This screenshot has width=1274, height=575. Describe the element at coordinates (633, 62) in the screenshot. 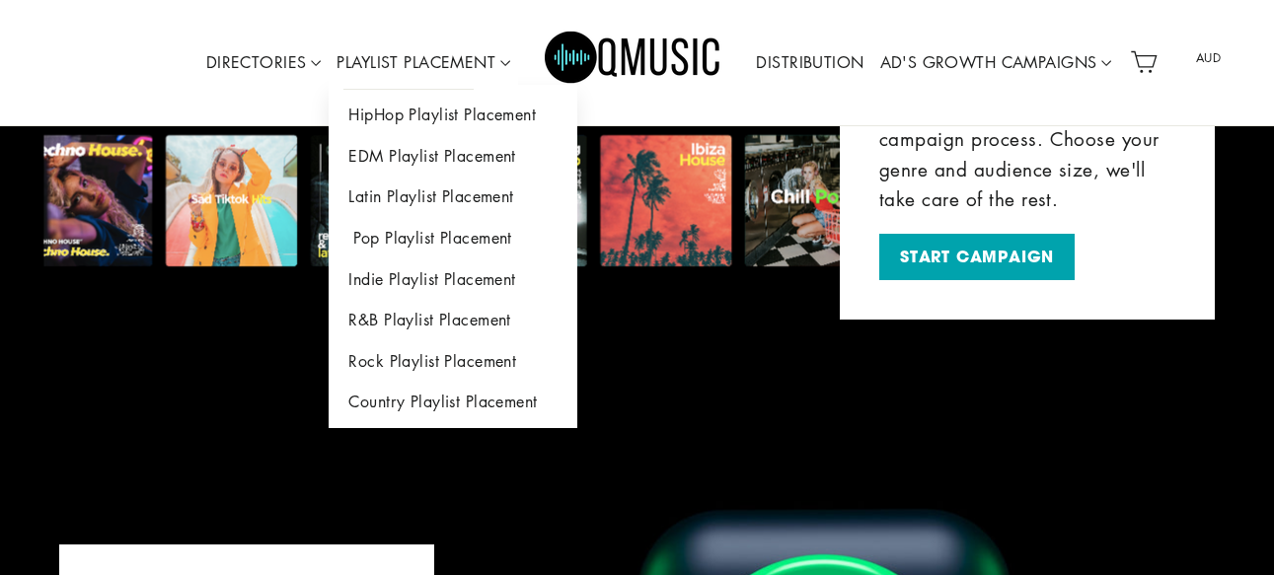

I see `img: Q Music Promotions` at that location.